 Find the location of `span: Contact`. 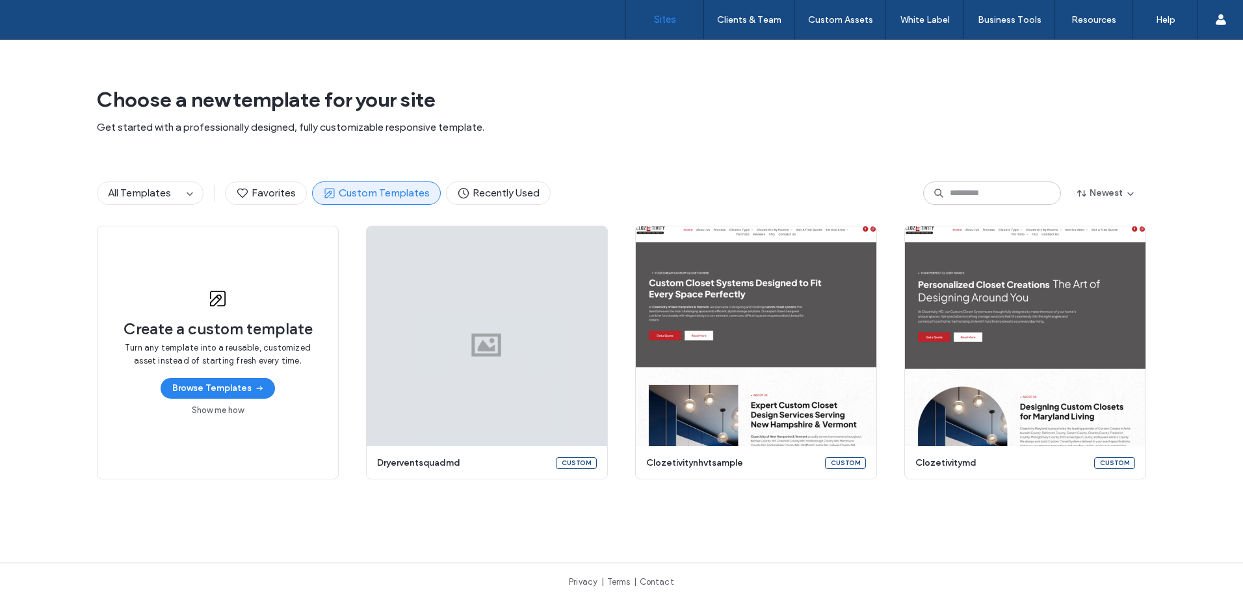

span: Contact is located at coordinates (656, 581).